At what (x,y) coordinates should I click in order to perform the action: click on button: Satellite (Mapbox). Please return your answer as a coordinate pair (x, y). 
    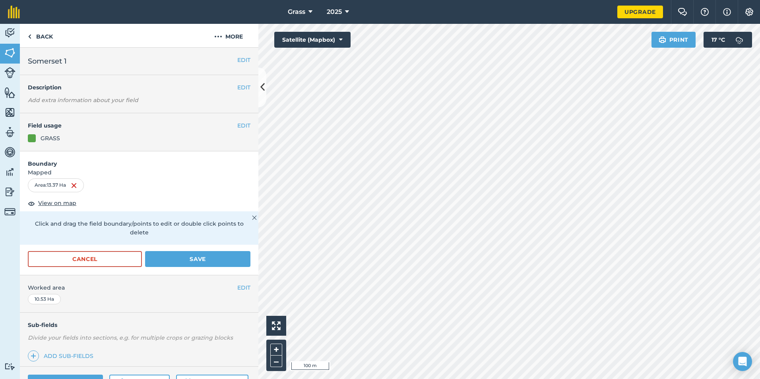
    Looking at the image, I should click on (313, 40).